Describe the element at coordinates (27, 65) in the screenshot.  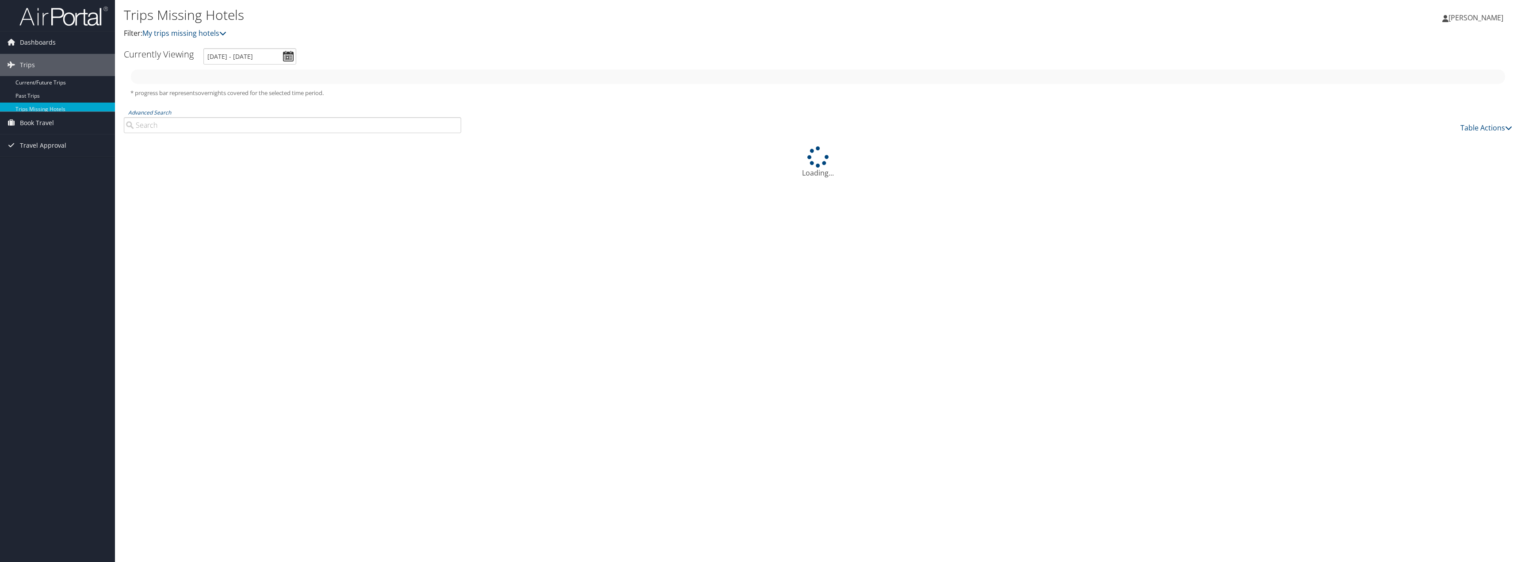
I see `span: Trips` at that location.